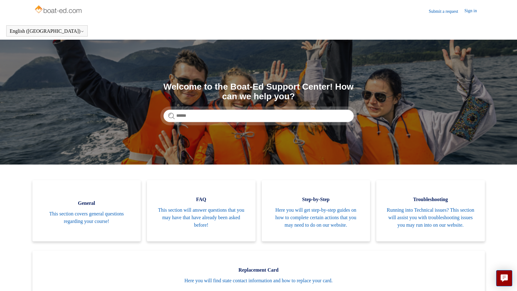 The height and width of the screenshot is (291, 517). I want to click on a: General This section covers general questions regarding your course!, so click(87, 211).